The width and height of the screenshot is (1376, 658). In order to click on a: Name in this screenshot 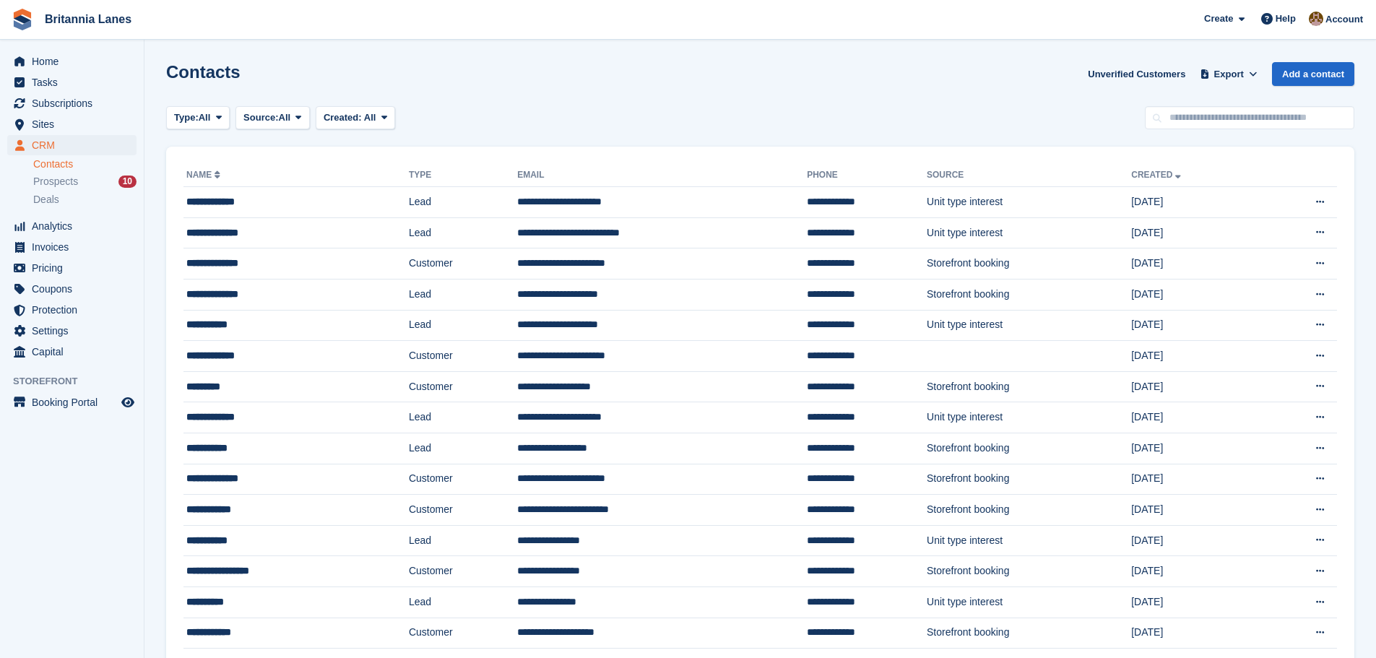, I will do `click(204, 175)`.